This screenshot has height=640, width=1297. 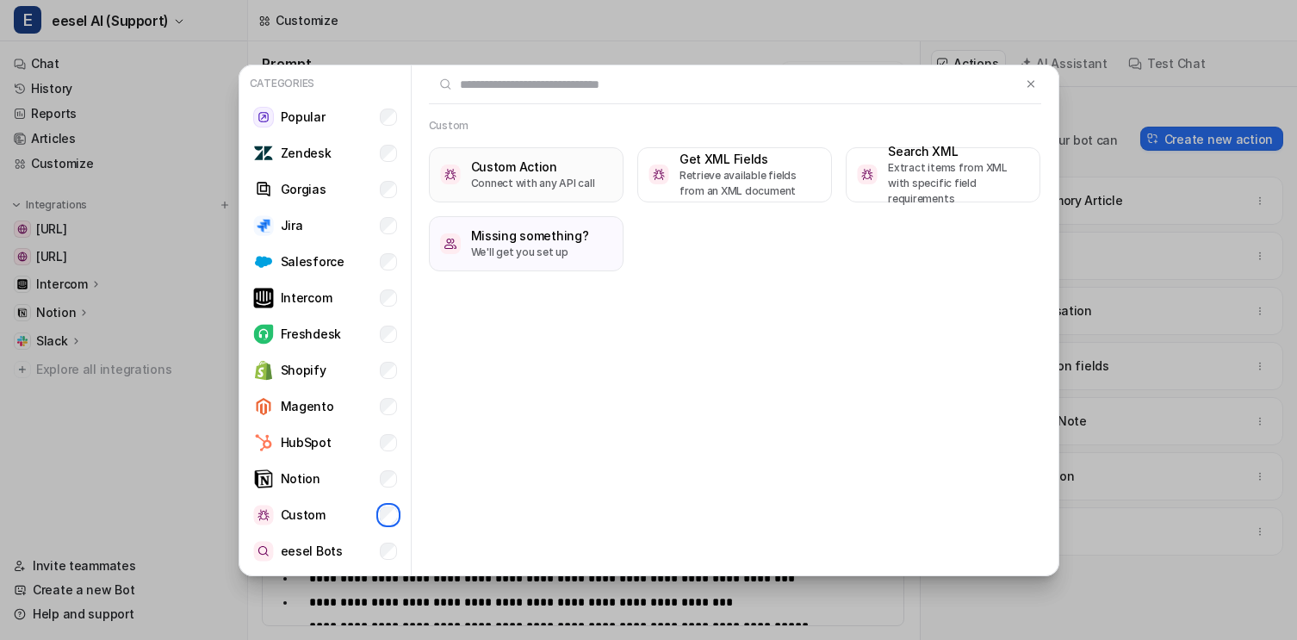 What do you see at coordinates (450, 244) in the screenshot?
I see `img: /missing-something` at bounding box center [450, 244].